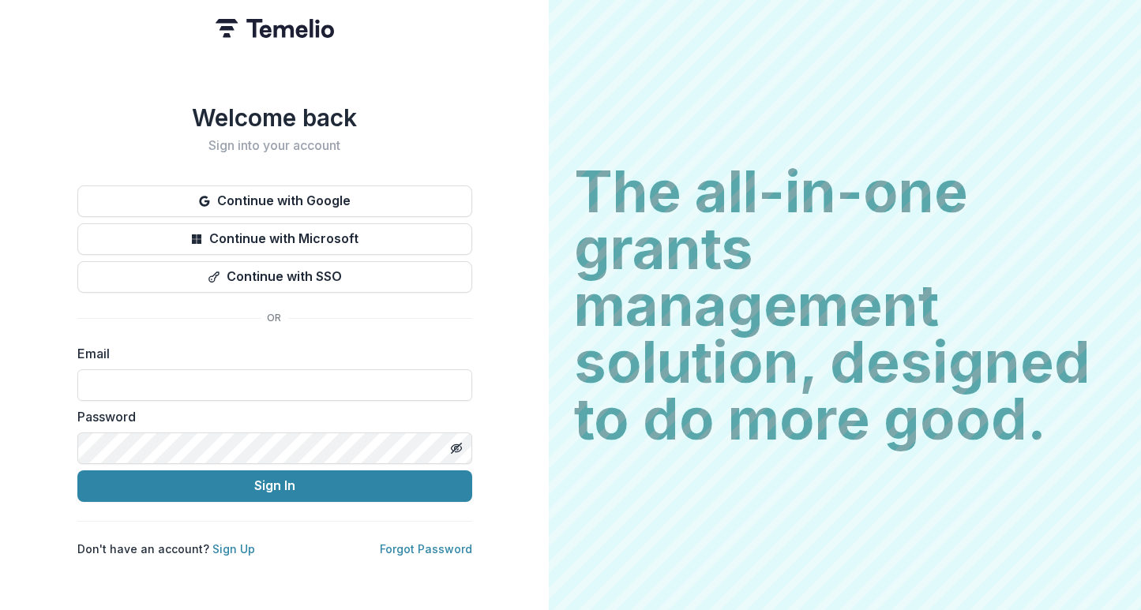  I want to click on h1: Welcome back, so click(275, 118).